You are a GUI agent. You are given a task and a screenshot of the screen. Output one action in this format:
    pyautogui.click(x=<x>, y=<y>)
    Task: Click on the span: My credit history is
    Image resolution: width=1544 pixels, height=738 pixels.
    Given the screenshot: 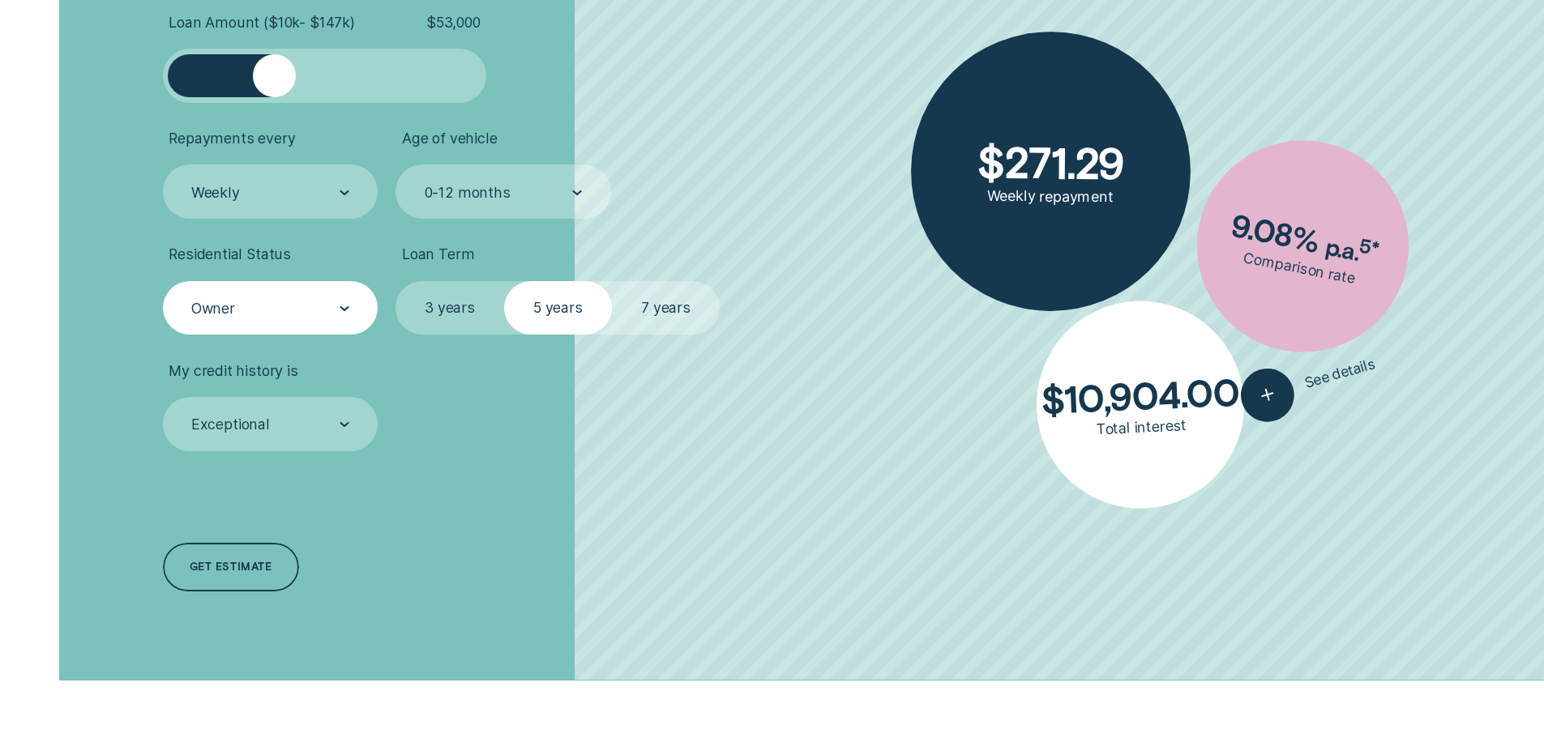 What is the action you would take?
    pyautogui.click(x=233, y=371)
    